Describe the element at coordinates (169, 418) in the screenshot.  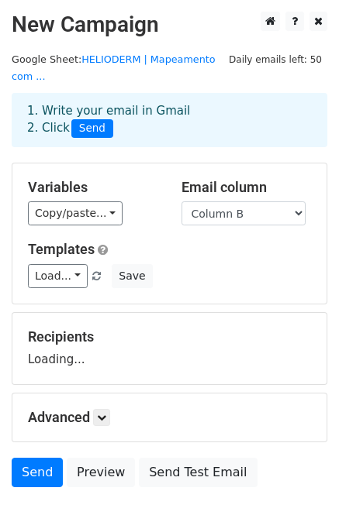
I see `h5: Advanced` at that location.